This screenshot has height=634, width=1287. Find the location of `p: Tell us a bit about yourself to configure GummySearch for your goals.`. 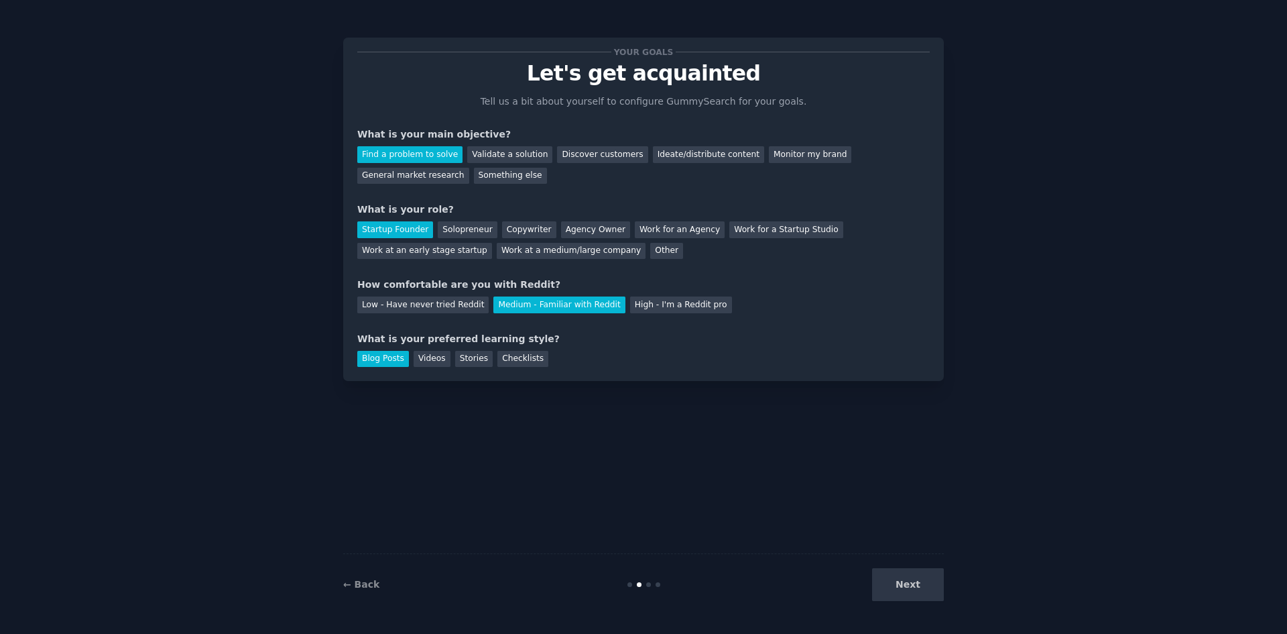

p: Tell us a bit about yourself to configure GummySearch for your goals. is located at coordinates (644, 101).